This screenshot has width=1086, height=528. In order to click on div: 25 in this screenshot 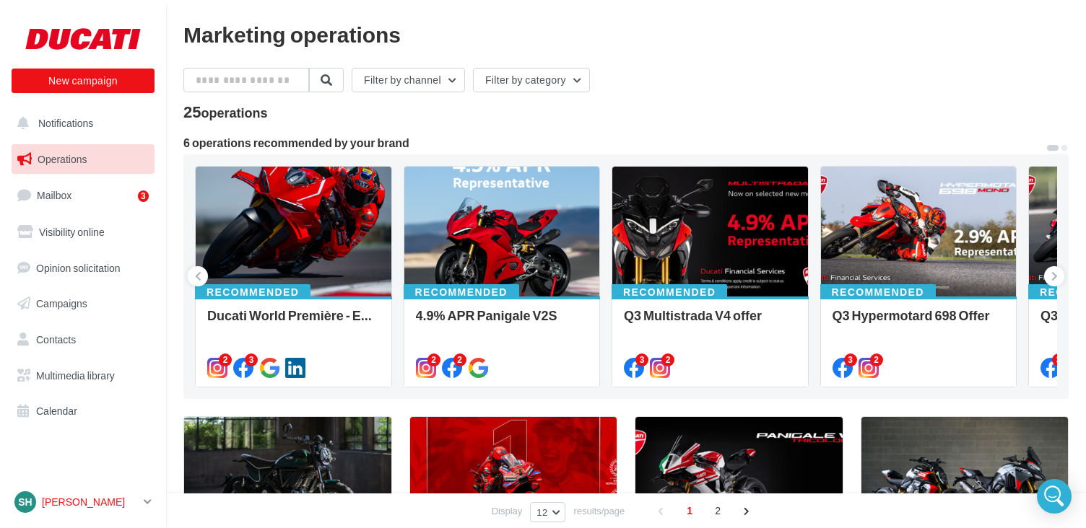, I will do `click(225, 112)`.